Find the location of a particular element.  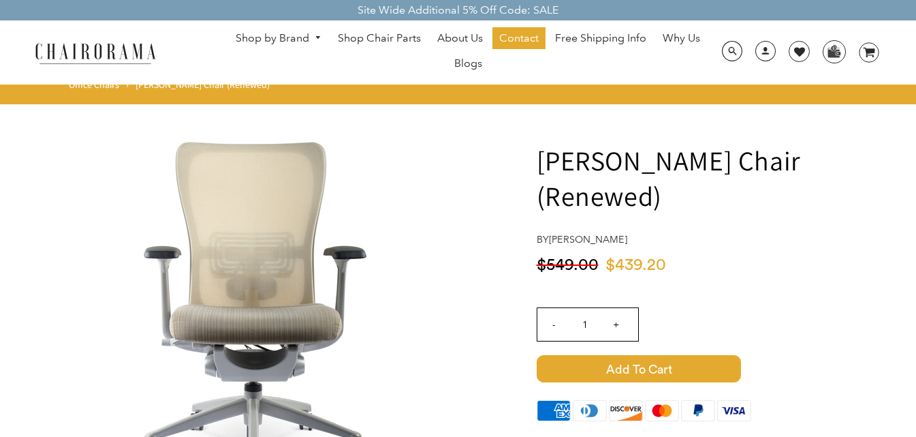

span: Free Shipping Info is located at coordinates (601, 38).